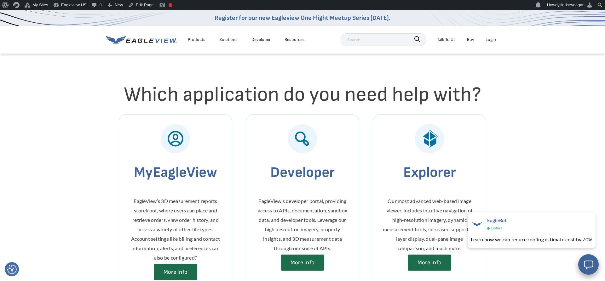 Image resolution: width=605 pixels, height=281 pixels. Describe the element at coordinates (429, 225) in the screenshot. I see `p: Our most advanced web-based image viewer. Includes intuitive navigation of high-resolution imager...` at that location.